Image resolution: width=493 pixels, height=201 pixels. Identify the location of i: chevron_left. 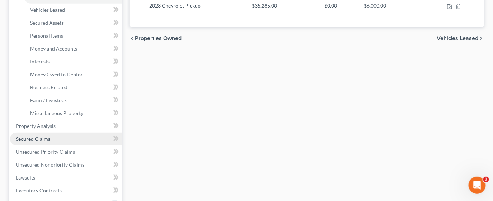
(132, 38).